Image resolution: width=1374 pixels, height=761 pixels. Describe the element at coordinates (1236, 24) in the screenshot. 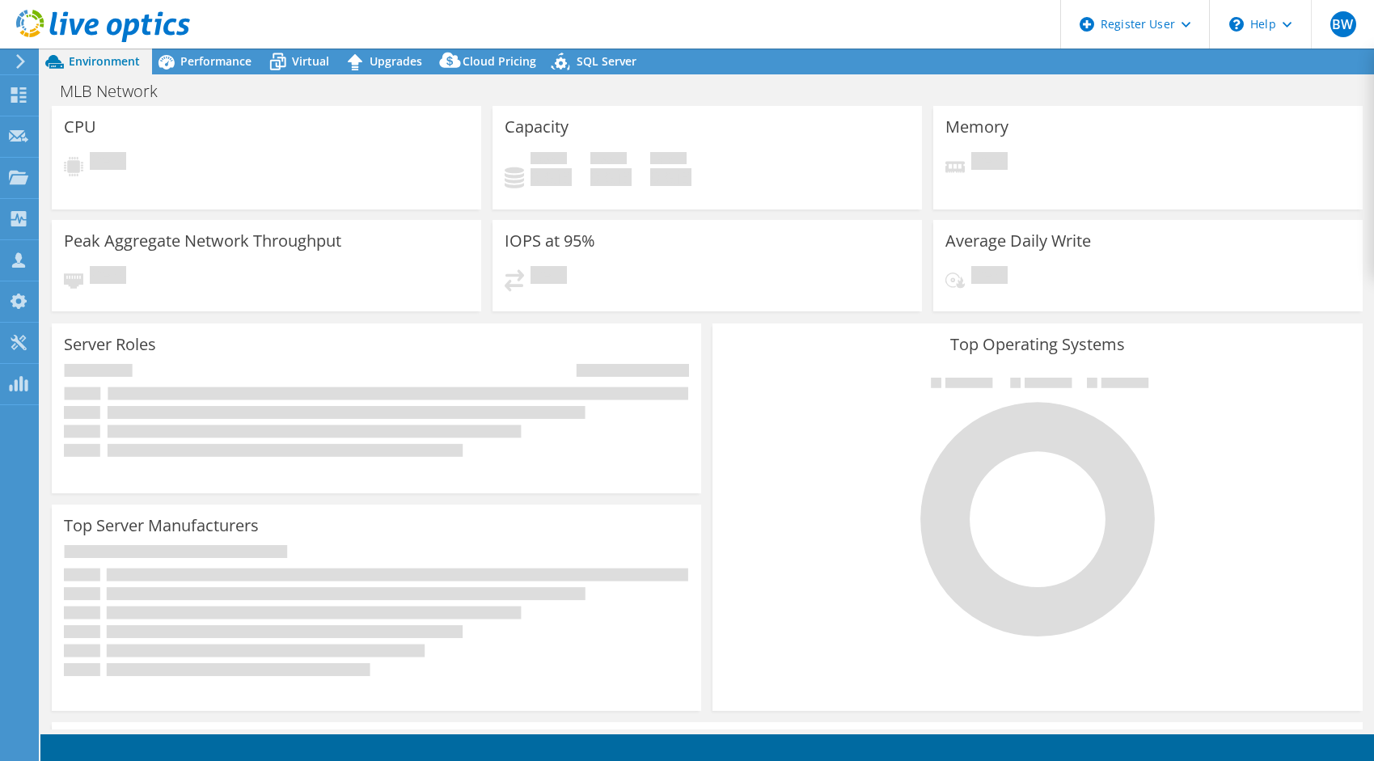

I see `svg: \n` at that location.